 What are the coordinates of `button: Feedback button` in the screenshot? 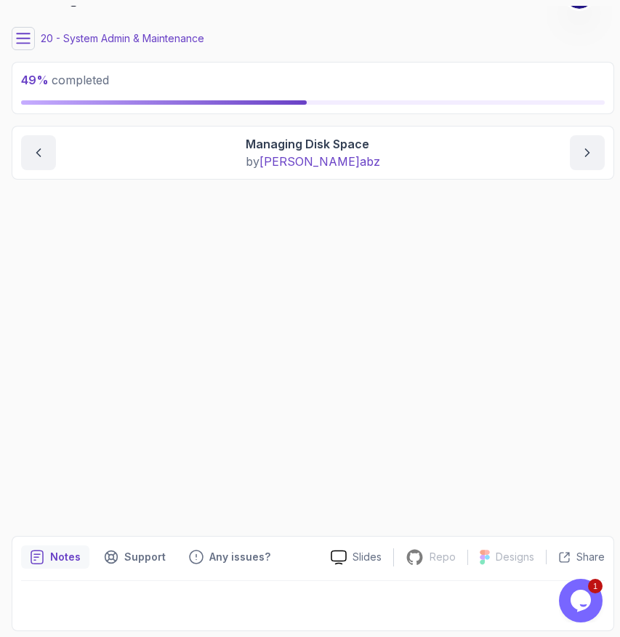 It's located at (230, 557).